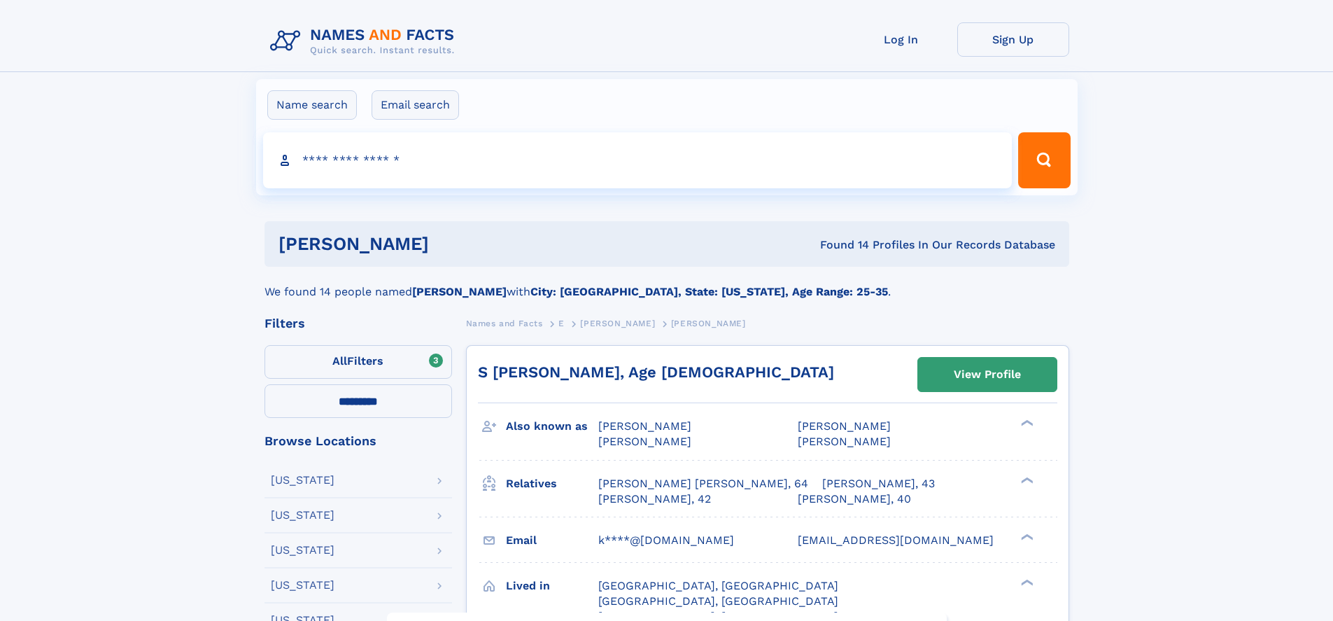 The image size is (1333, 621). What do you see at coordinates (312, 105) in the screenshot?
I see `label: Name search` at bounding box center [312, 105].